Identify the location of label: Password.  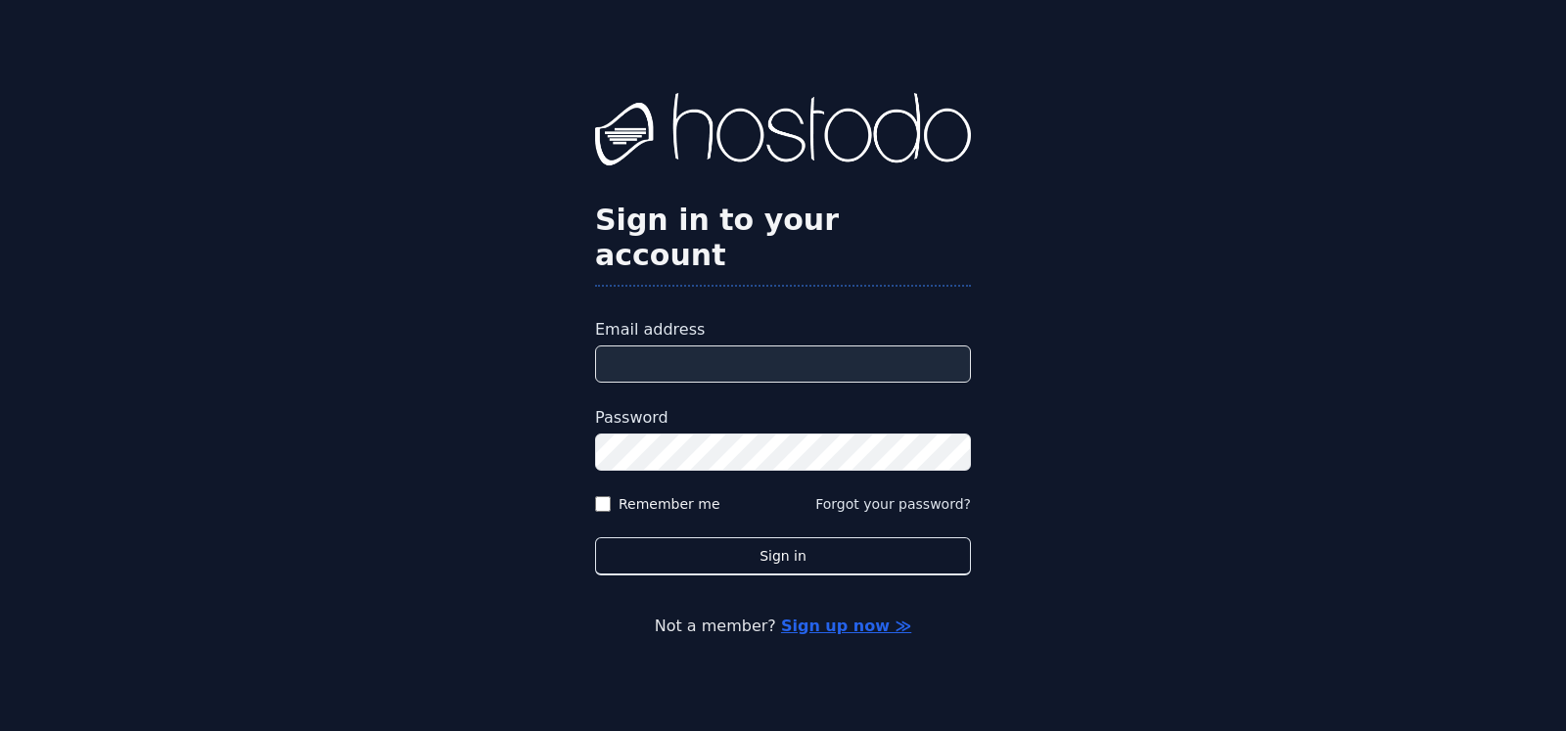
(783, 418).